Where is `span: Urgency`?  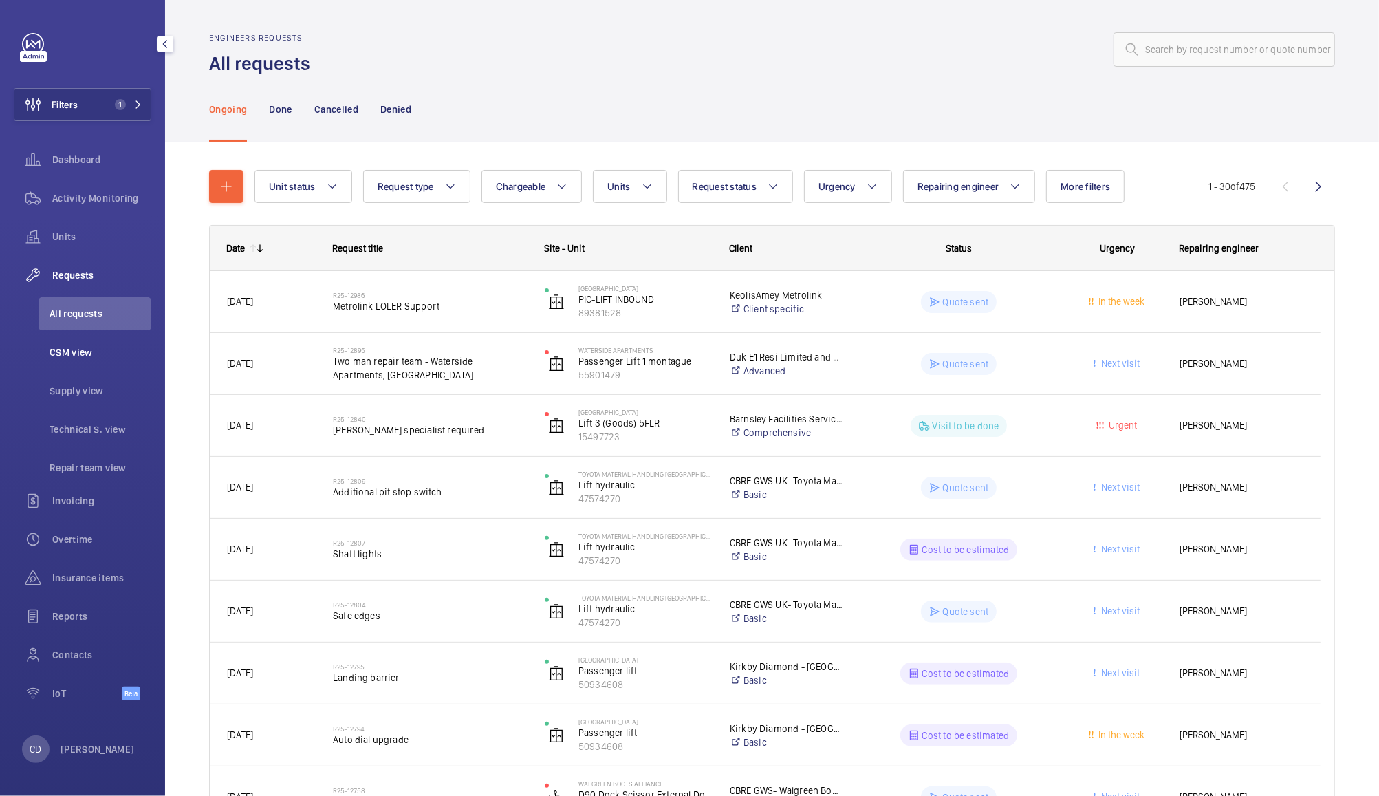 span: Urgency is located at coordinates (1118, 248).